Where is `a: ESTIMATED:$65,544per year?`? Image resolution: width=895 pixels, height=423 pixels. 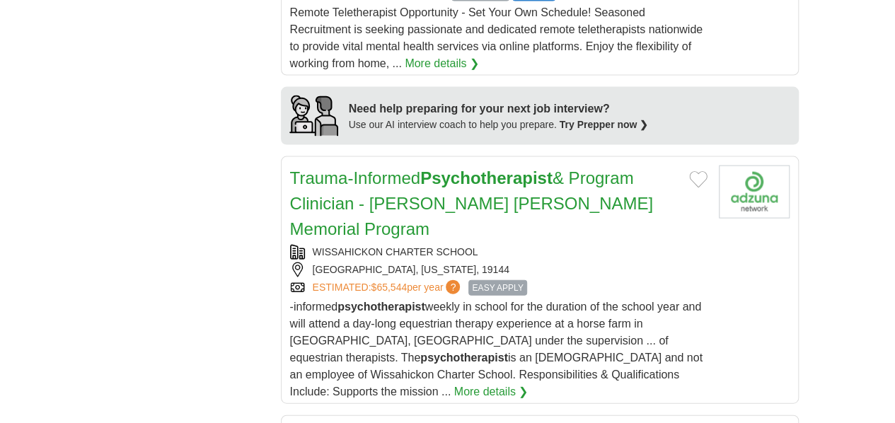 a: ESTIMATED:$65,544per year? is located at coordinates (388, 288).